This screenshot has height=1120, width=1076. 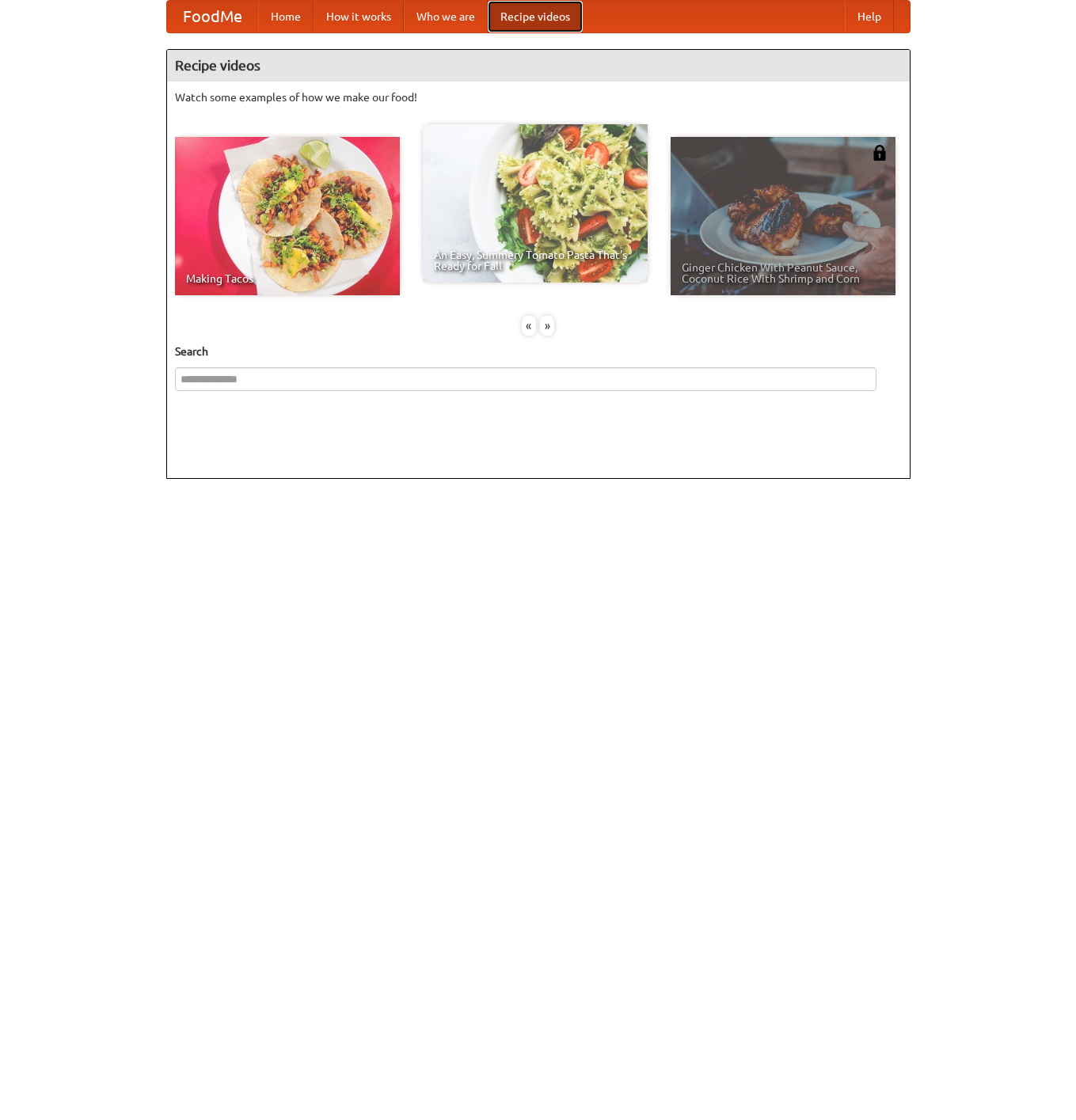 What do you see at coordinates (535, 261) in the screenshot?
I see `span: An Easy, Summery Tomato Pasta That's Ready for Fall` at bounding box center [535, 261].